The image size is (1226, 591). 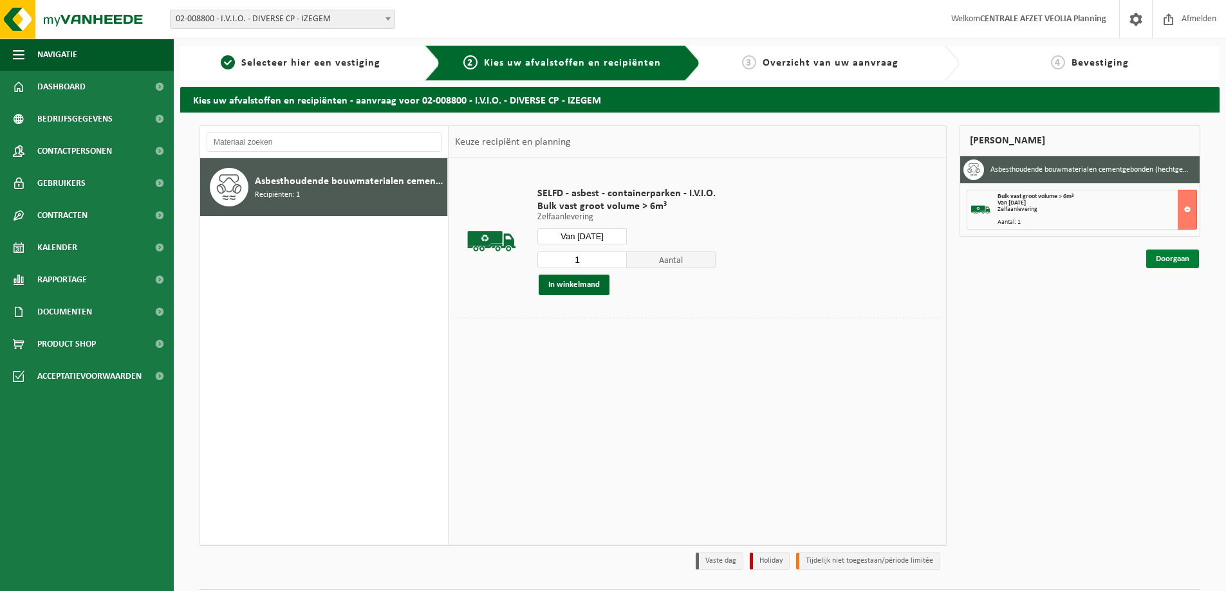 I want to click on a: 1Selecteer hier een vestiging, so click(x=301, y=63).